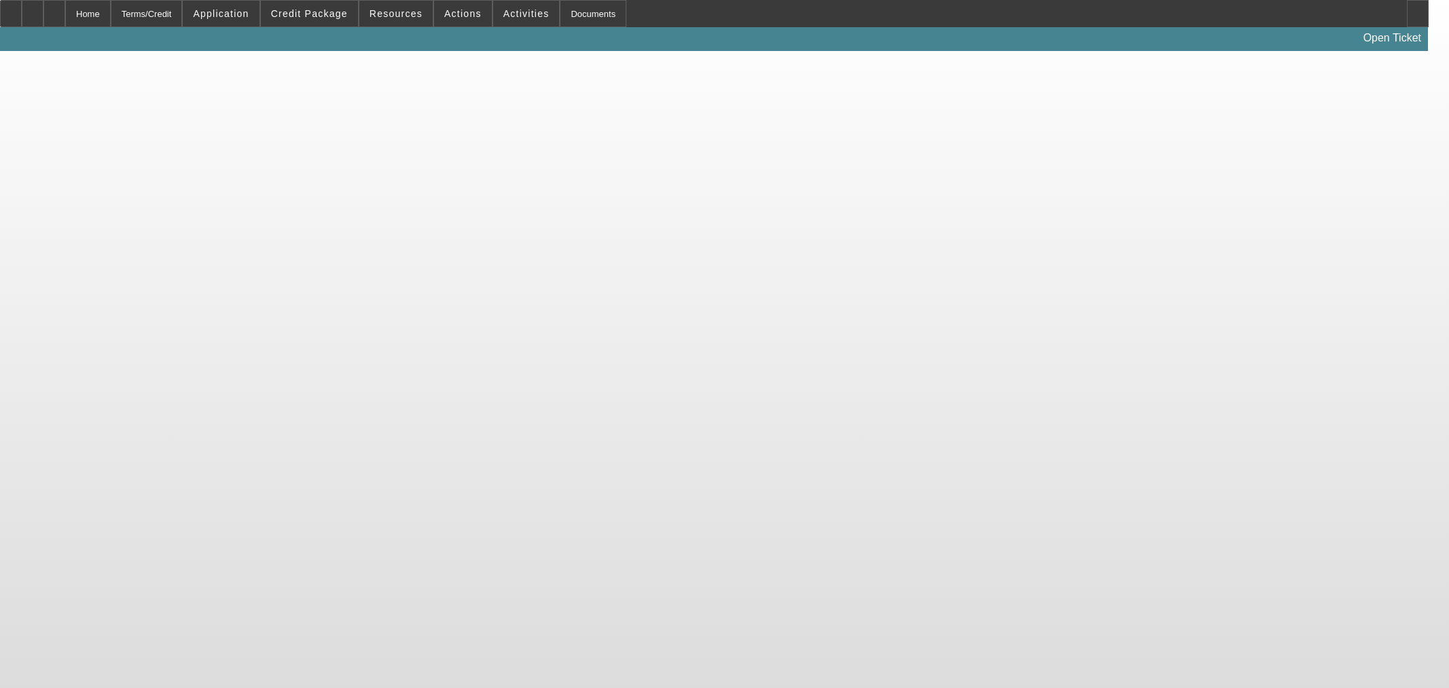 The height and width of the screenshot is (688, 1449). What do you see at coordinates (309, 14) in the screenshot?
I see `button: Credit Package` at bounding box center [309, 14].